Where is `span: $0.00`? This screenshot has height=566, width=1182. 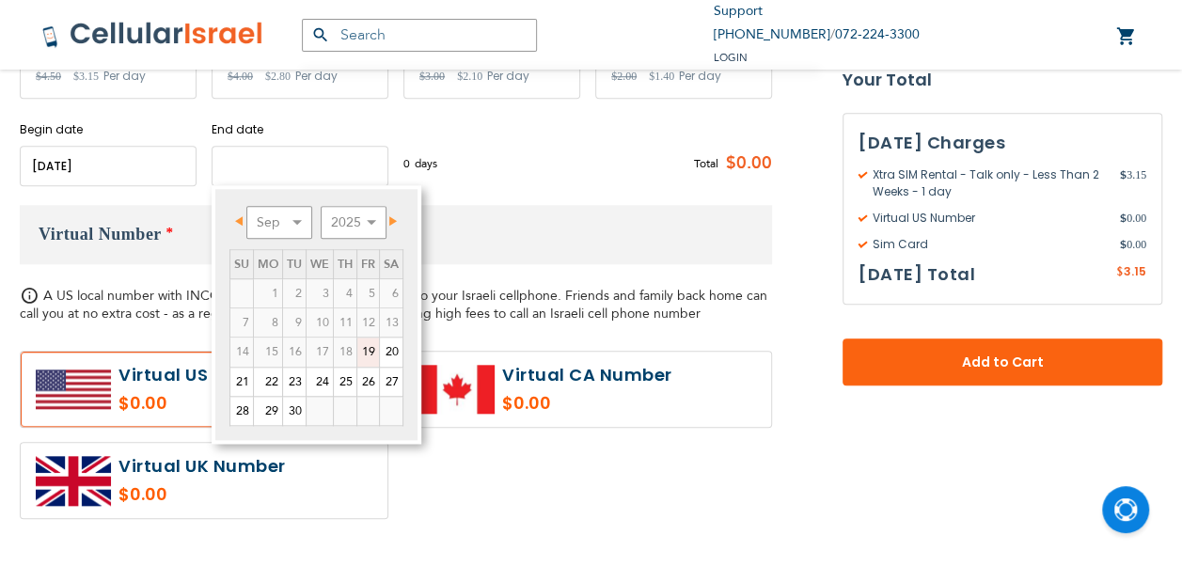 span: $0.00 is located at coordinates (745, 164).